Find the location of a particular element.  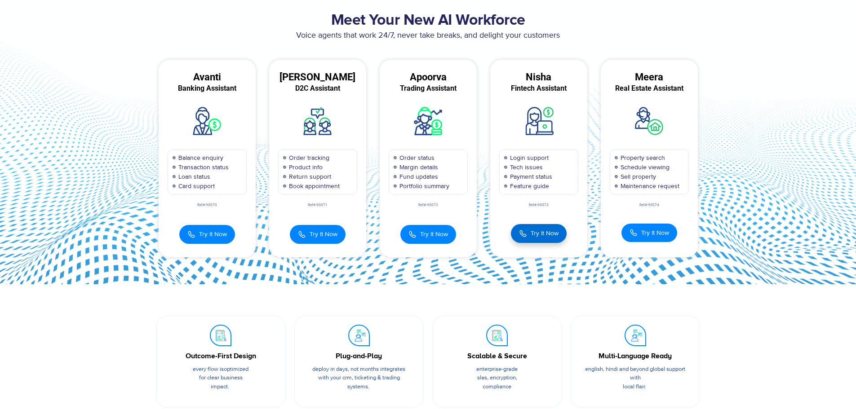

span: optimized is located at coordinates (236, 369).